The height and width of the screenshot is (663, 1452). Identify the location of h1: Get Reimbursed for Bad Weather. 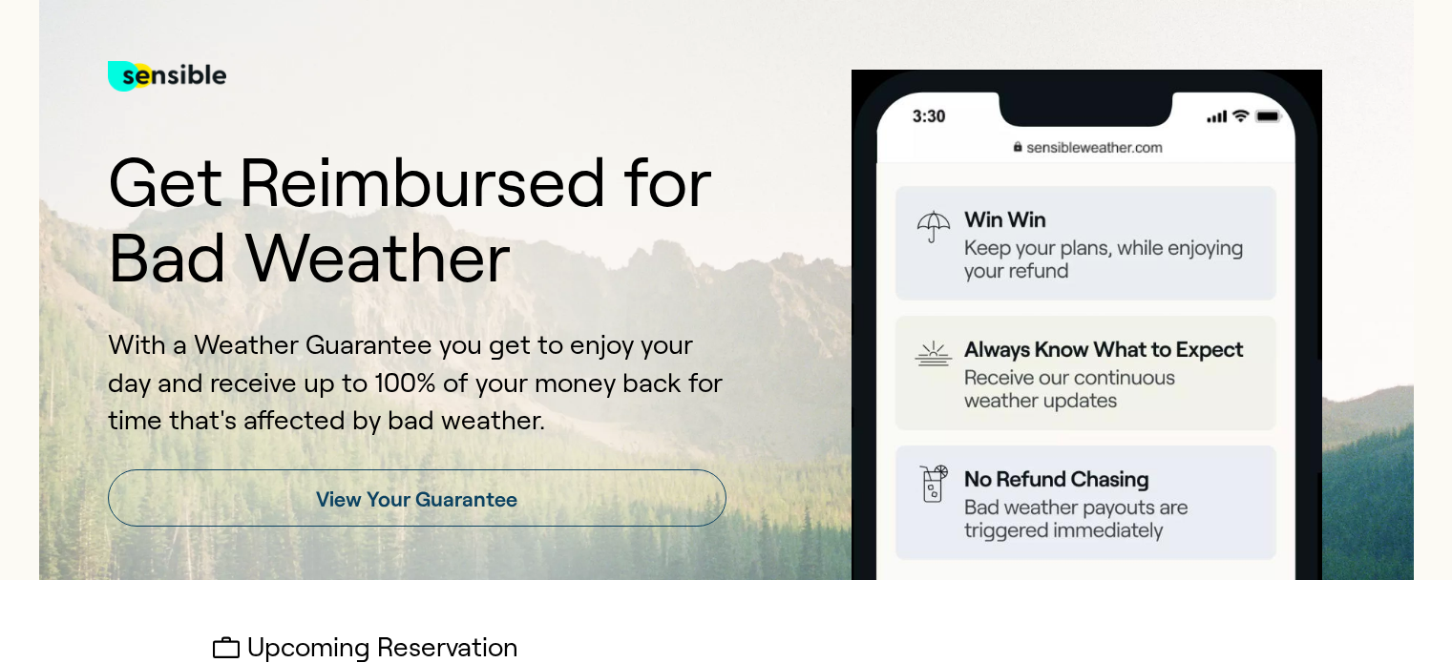
(417, 221).